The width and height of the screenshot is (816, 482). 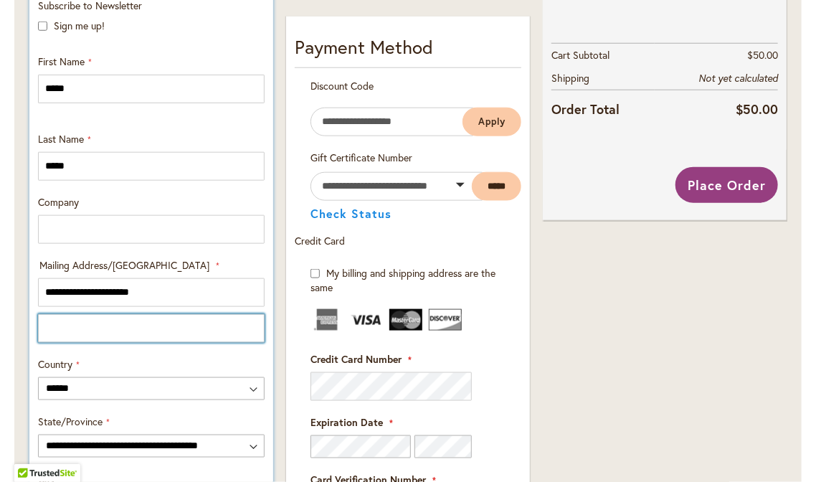 I want to click on span: Not yet calculated, so click(x=737, y=78).